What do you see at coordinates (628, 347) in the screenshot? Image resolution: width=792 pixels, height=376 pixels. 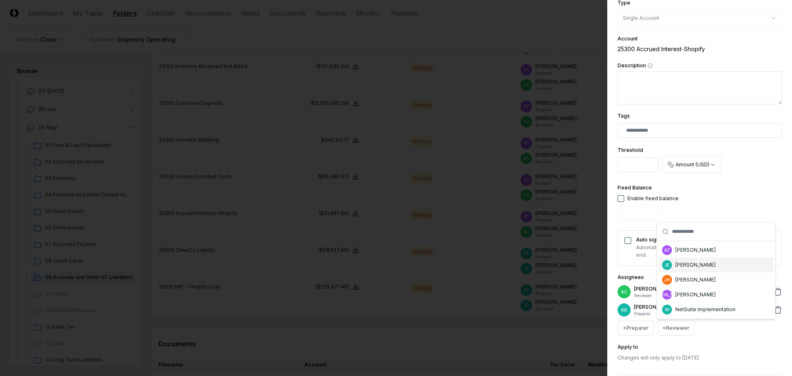 I see `label: Apply to` at bounding box center [628, 347].